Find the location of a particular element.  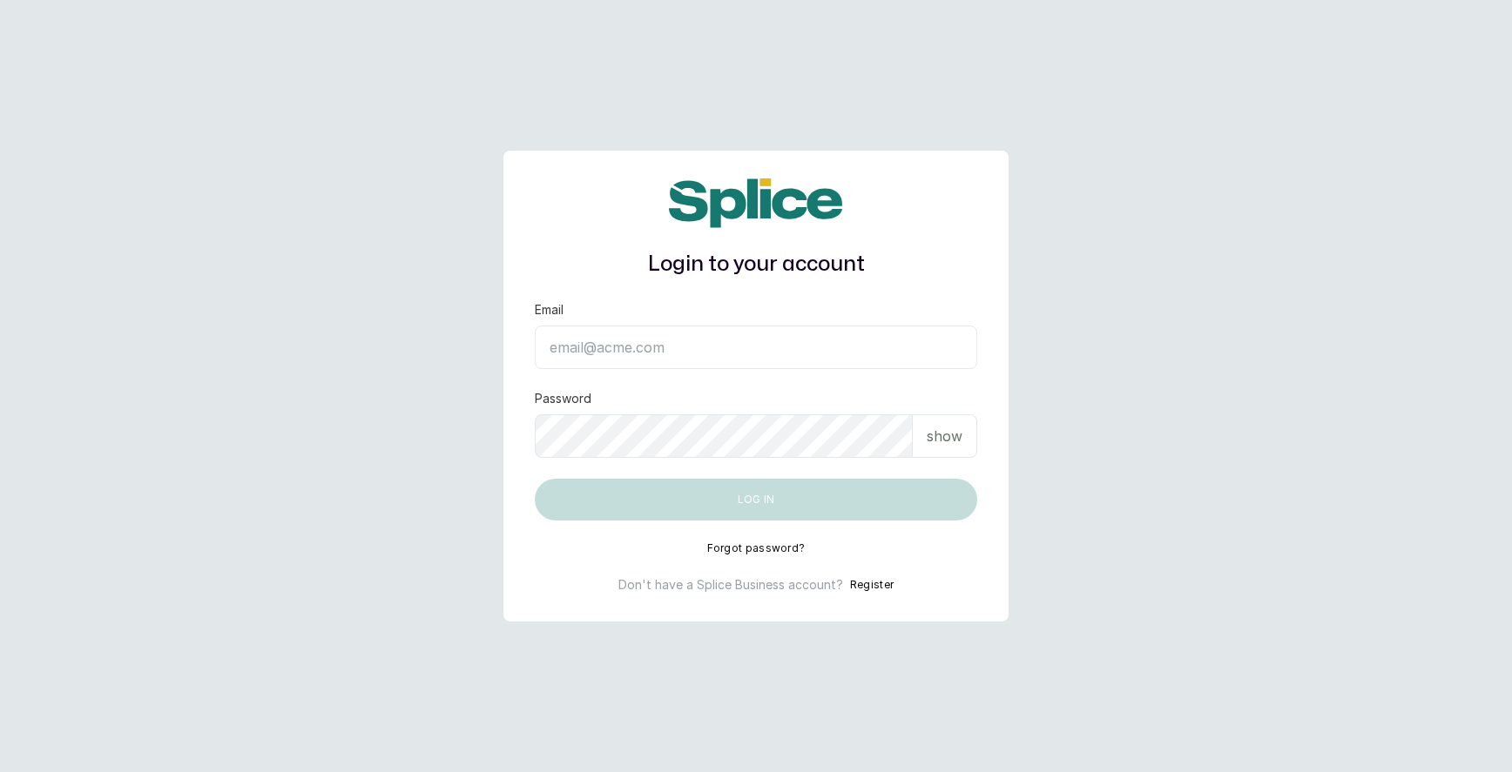

p: show is located at coordinates (944, 436).